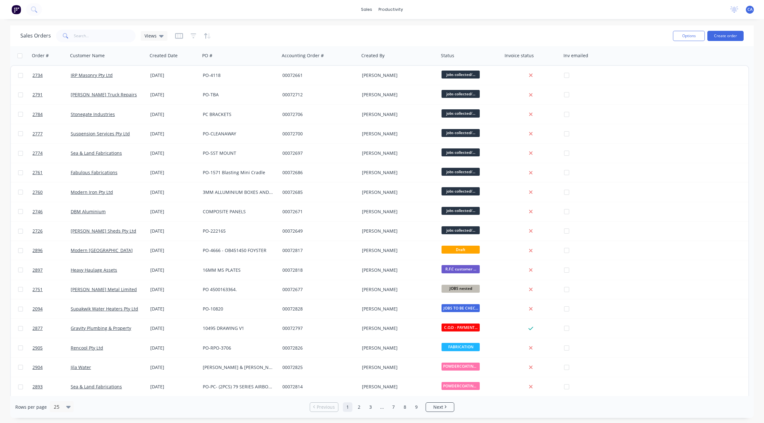  What do you see at coordinates (52, 95) in the screenshot?
I see `a: 2791` at bounding box center [52, 95].